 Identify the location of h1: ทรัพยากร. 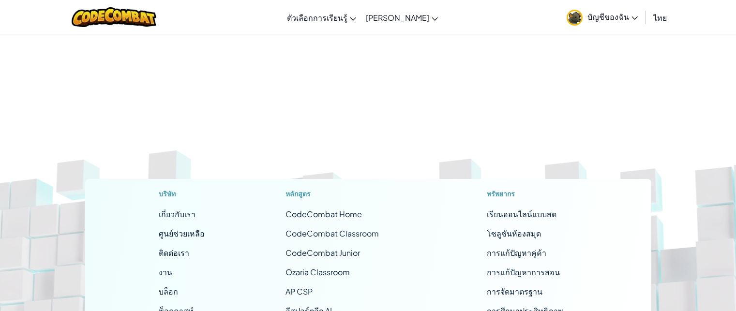
(531, 193).